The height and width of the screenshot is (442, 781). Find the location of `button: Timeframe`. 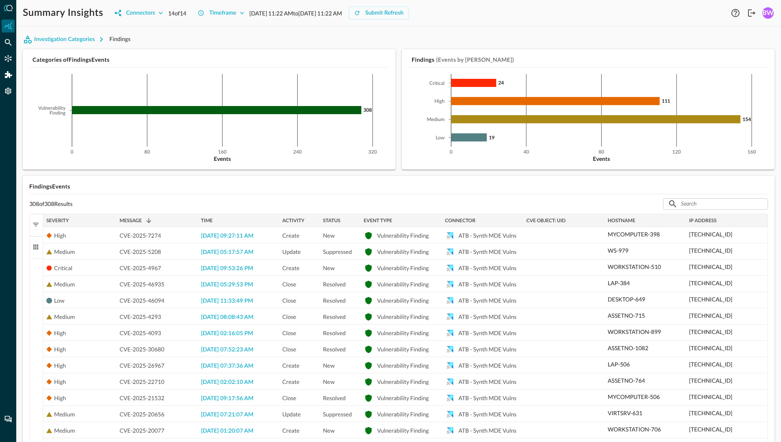

button: Timeframe is located at coordinates (221, 13).